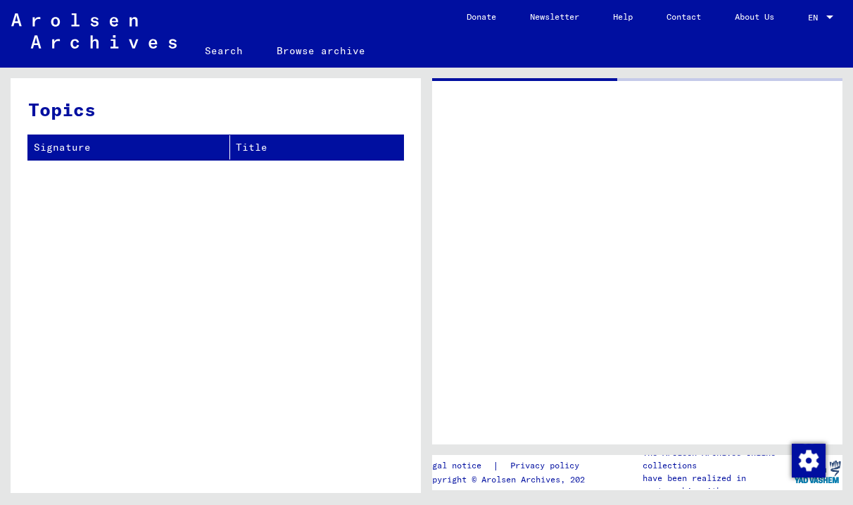 The width and height of the screenshot is (853, 505). What do you see at coordinates (548, 465) in the screenshot?
I see `a: Privacy policy` at bounding box center [548, 465].